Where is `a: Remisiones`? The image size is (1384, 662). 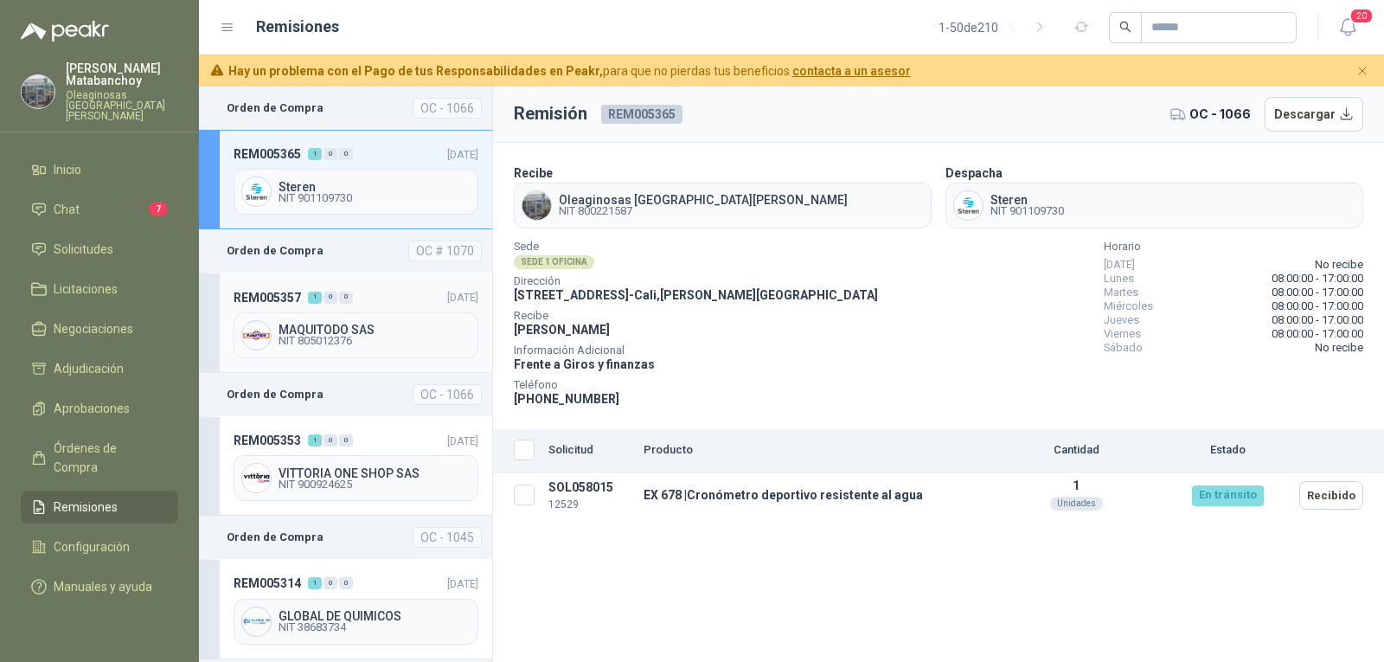 a: Remisiones is located at coordinates (99, 507).